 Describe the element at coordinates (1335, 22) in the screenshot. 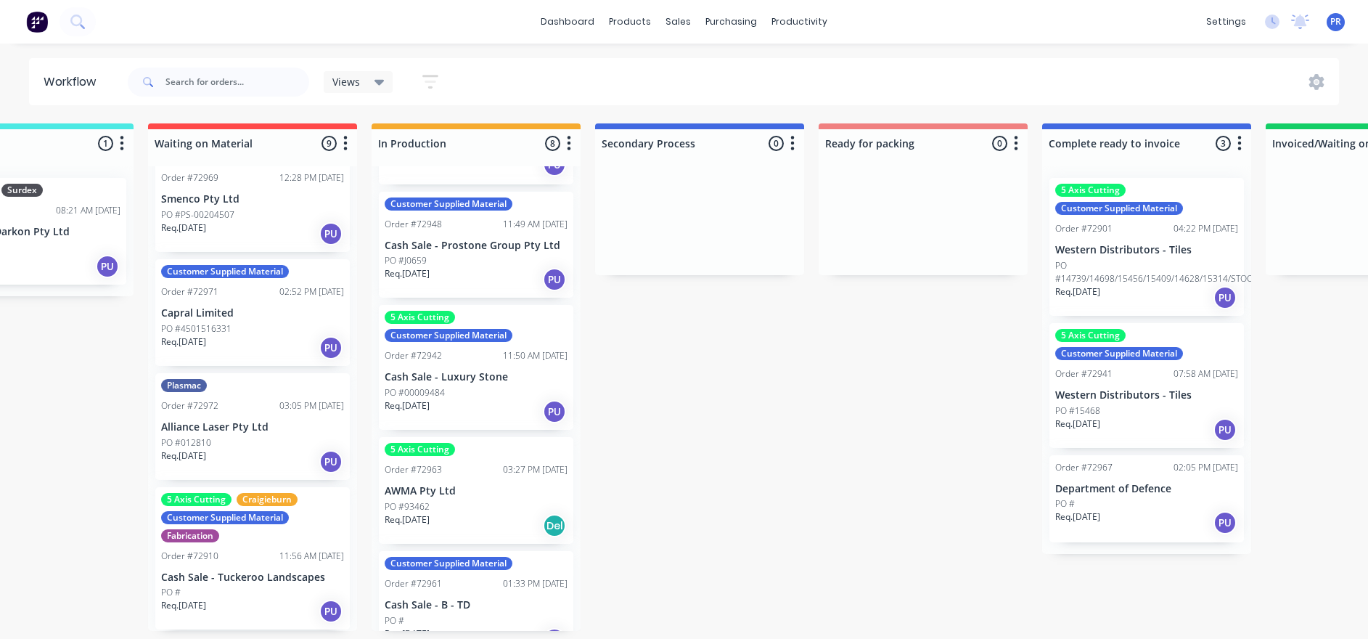

I see `span: PR` at that location.